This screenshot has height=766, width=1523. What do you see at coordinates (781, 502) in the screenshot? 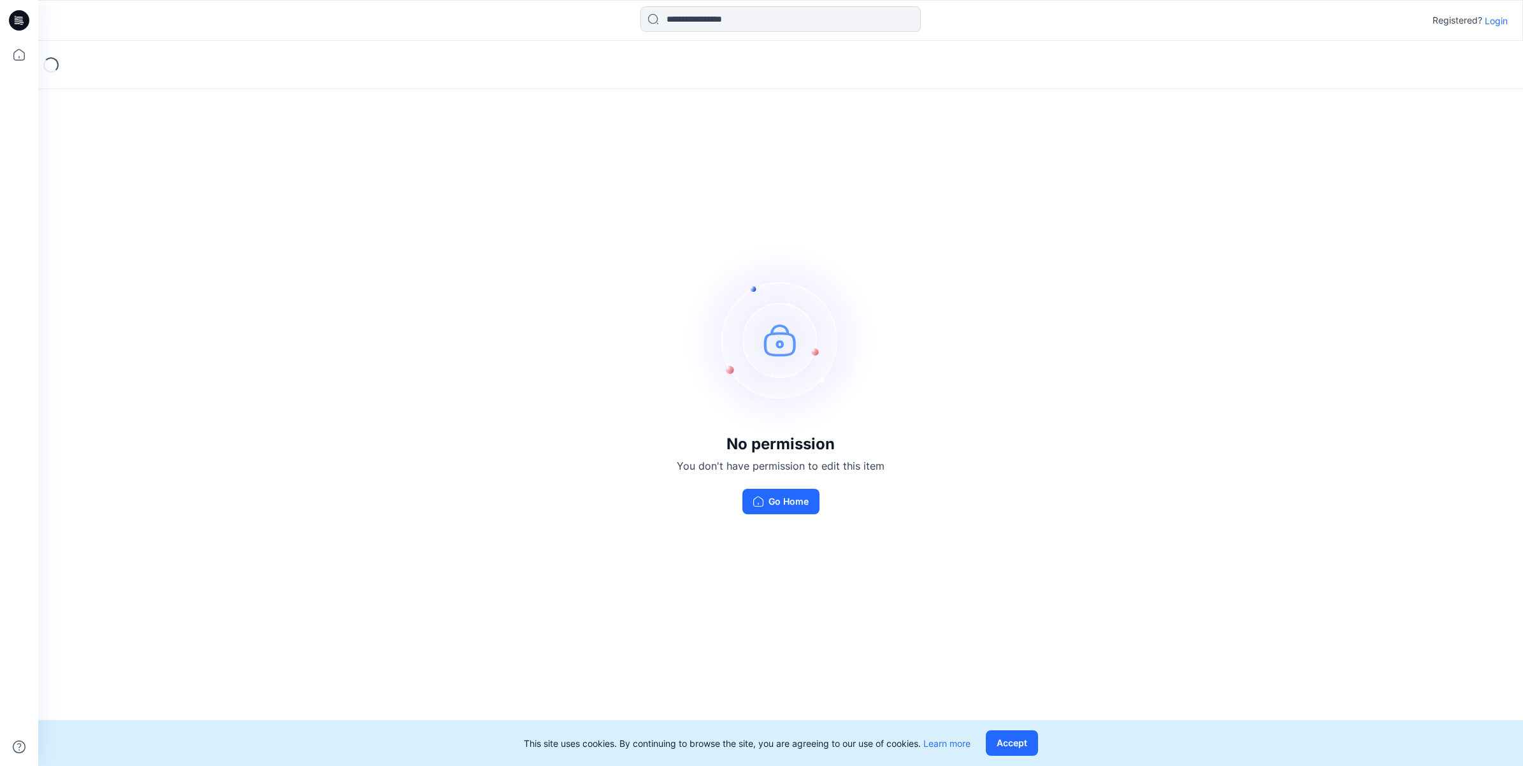
I see `a: Go Home` at bounding box center [781, 502].